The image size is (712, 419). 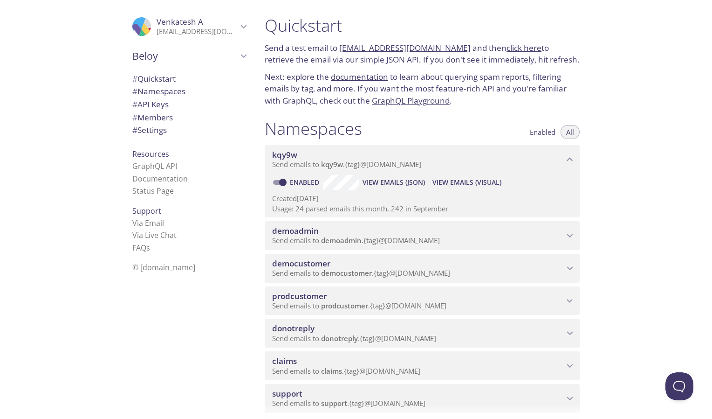 What do you see at coordinates (155, 166) in the screenshot?
I see `a: GraphQL API` at bounding box center [155, 166].